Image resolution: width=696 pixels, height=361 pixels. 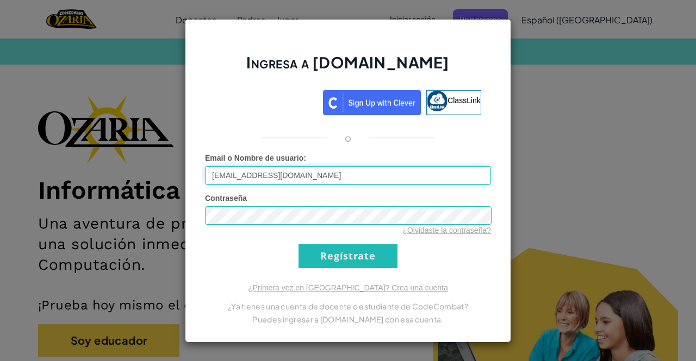 What do you see at coordinates (446, 230) in the screenshot?
I see `a: ¿Olvidaste la contraseña?` at bounding box center [446, 230].